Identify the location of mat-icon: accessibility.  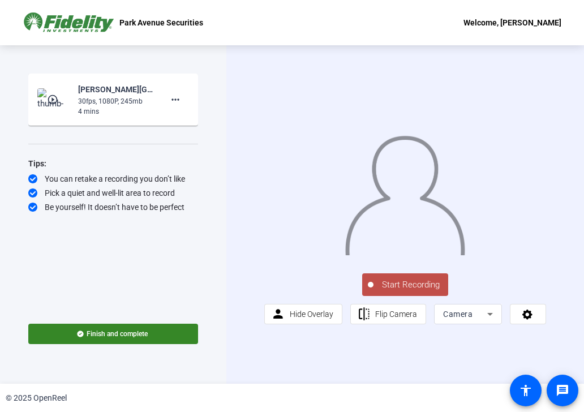
(525, 390).